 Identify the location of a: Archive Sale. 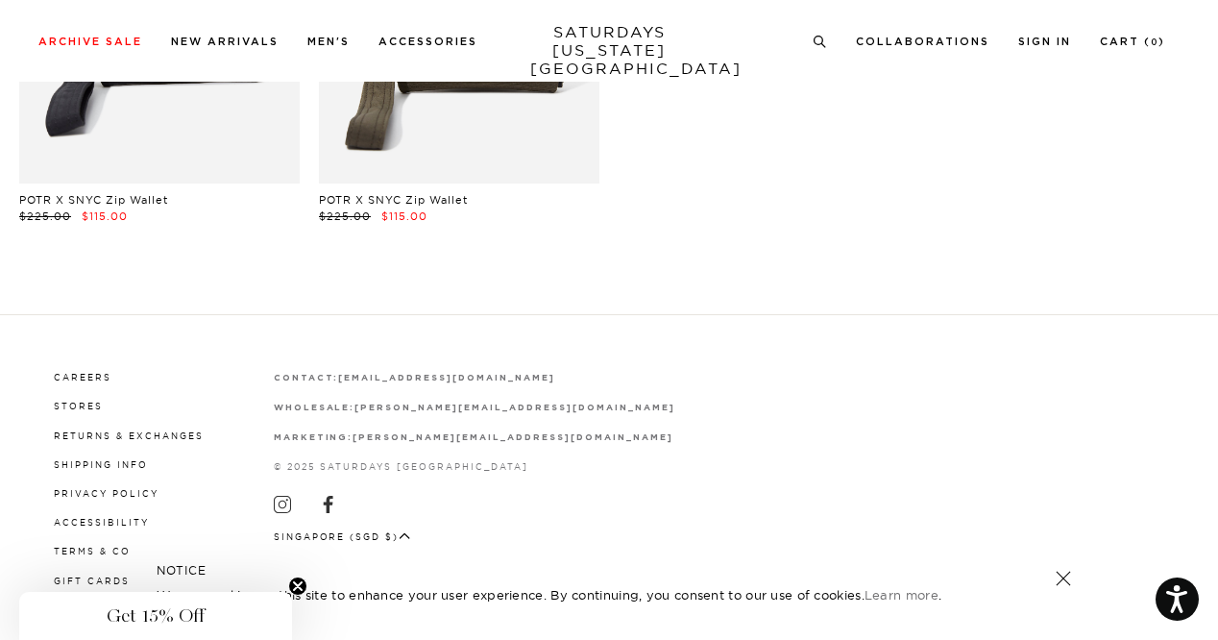
(90, 41).